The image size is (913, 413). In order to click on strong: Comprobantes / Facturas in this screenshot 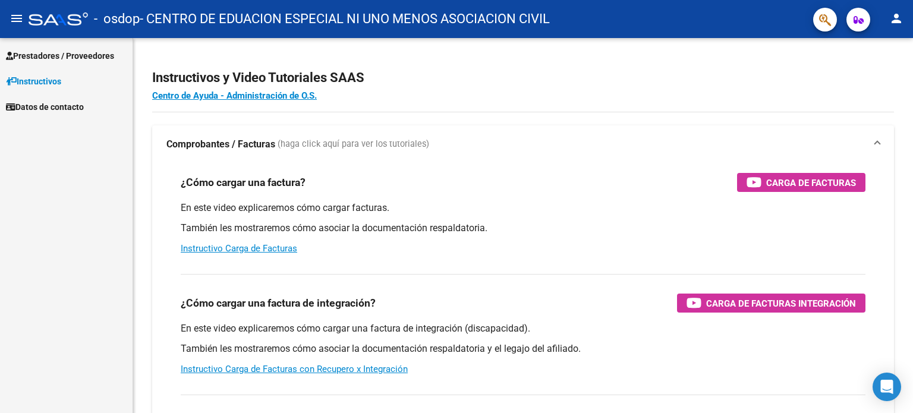, I will do `click(221, 144)`.